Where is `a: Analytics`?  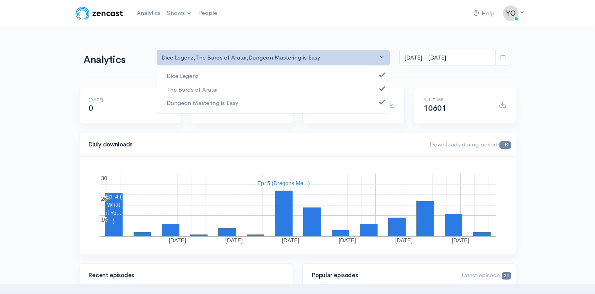
a: Analytics is located at coordinates (148, 13).